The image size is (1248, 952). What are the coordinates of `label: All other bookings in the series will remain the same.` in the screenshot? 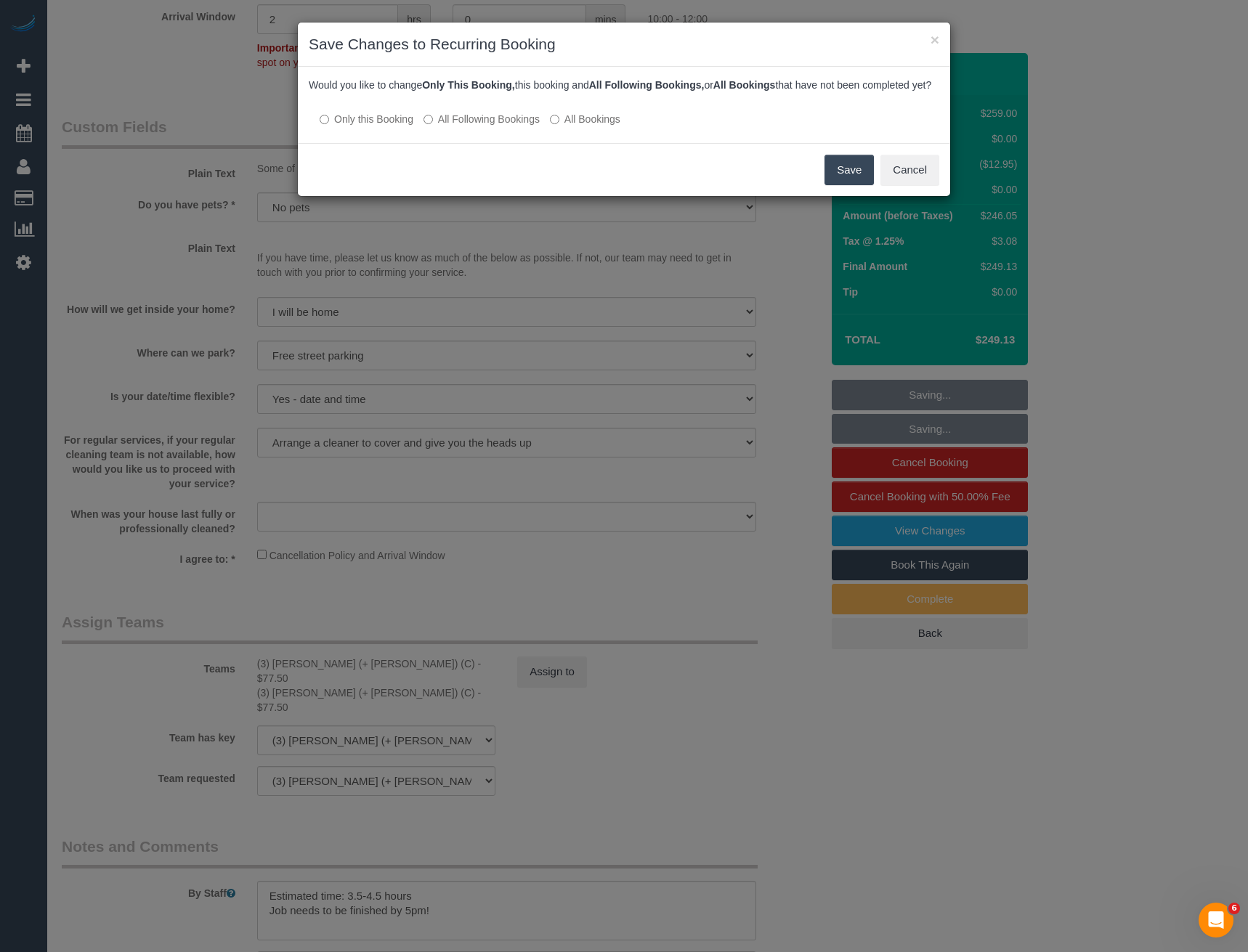 It's located at (366, 119).